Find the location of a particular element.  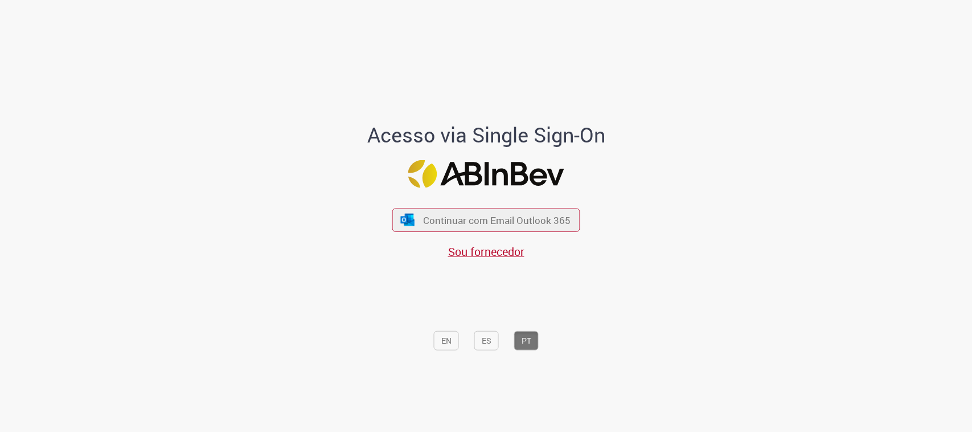

h1: Acesso via Single Sign-On is located at coordinates (486, 135).